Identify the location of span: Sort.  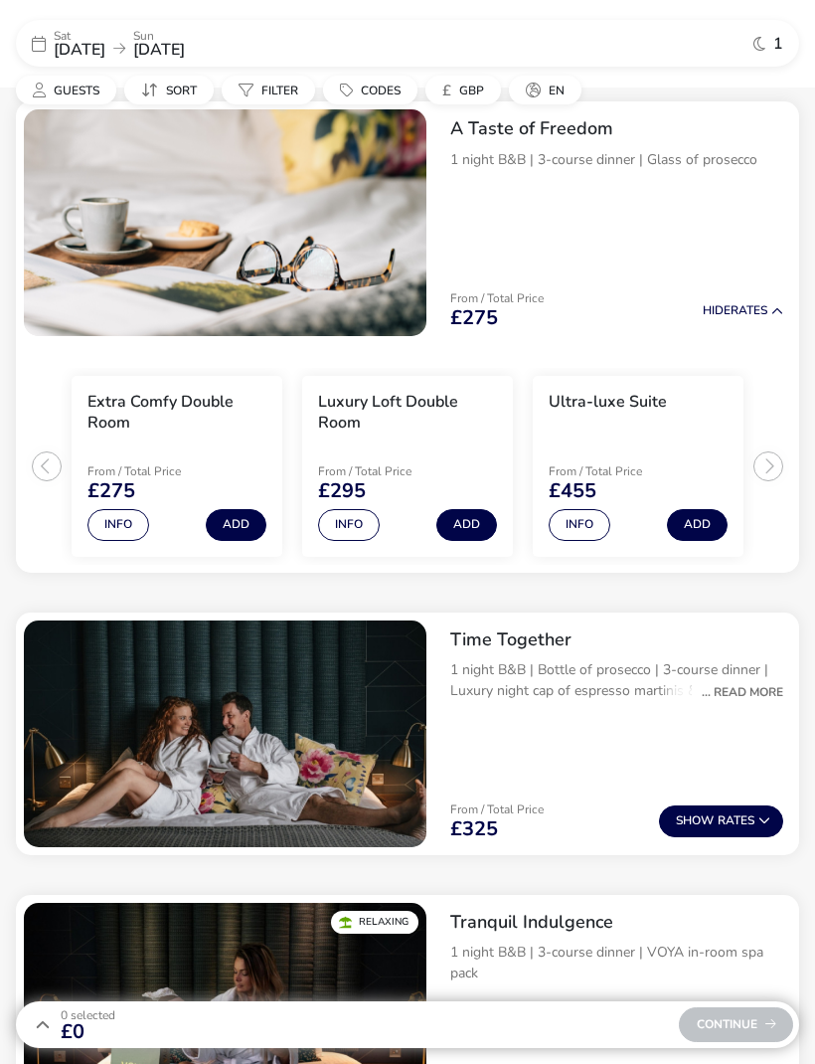
(181, 90).